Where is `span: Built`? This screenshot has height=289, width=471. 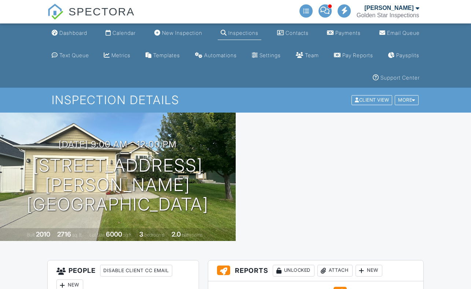
span: Built is located at coordinates (31, 235).